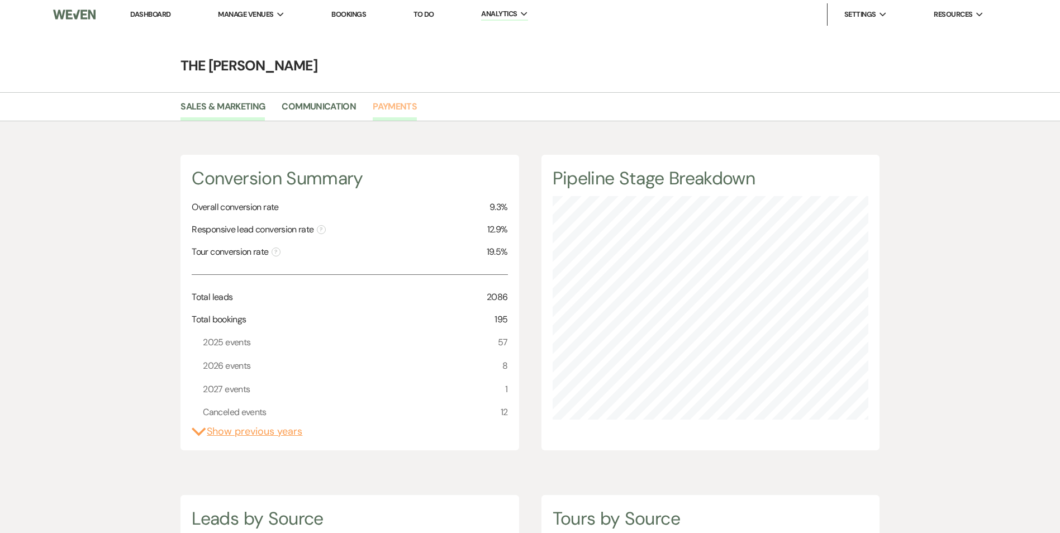  Describe the element at coordinates (497, 252) in the screenshot. I see `span: 19.5%` at that location.